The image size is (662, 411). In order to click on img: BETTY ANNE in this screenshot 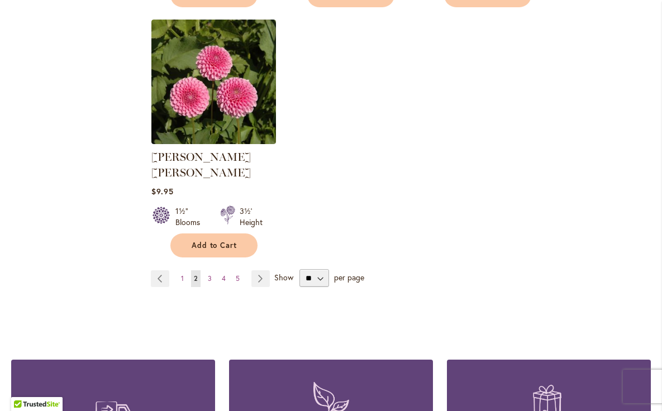, I will do `click(213, 82)`.